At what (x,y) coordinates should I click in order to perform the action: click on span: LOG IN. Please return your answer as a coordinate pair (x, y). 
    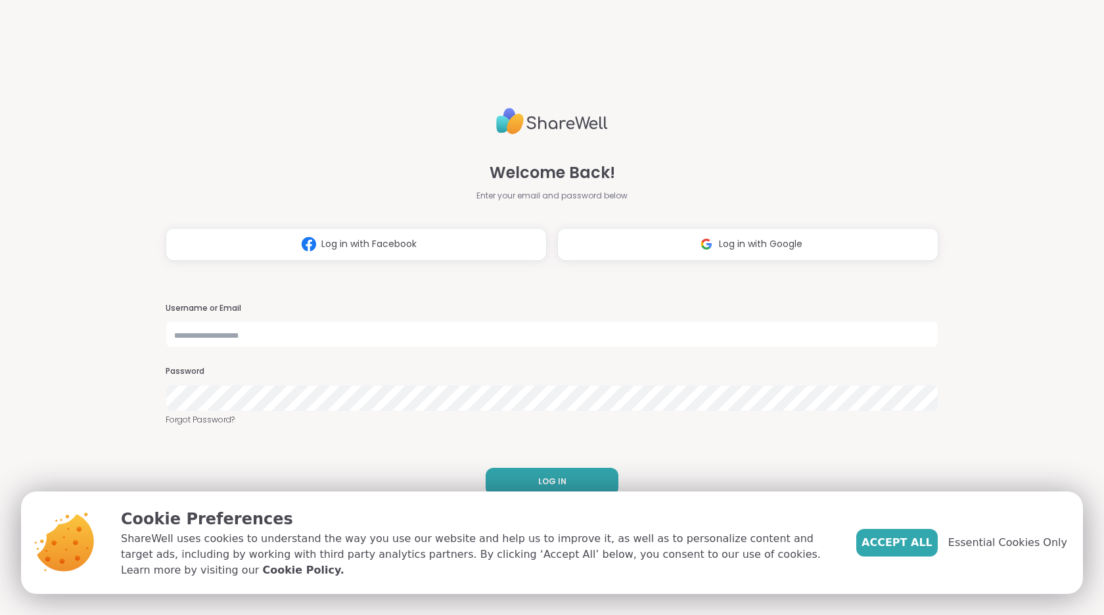
    Looking at the image, I should click on (552, 482).